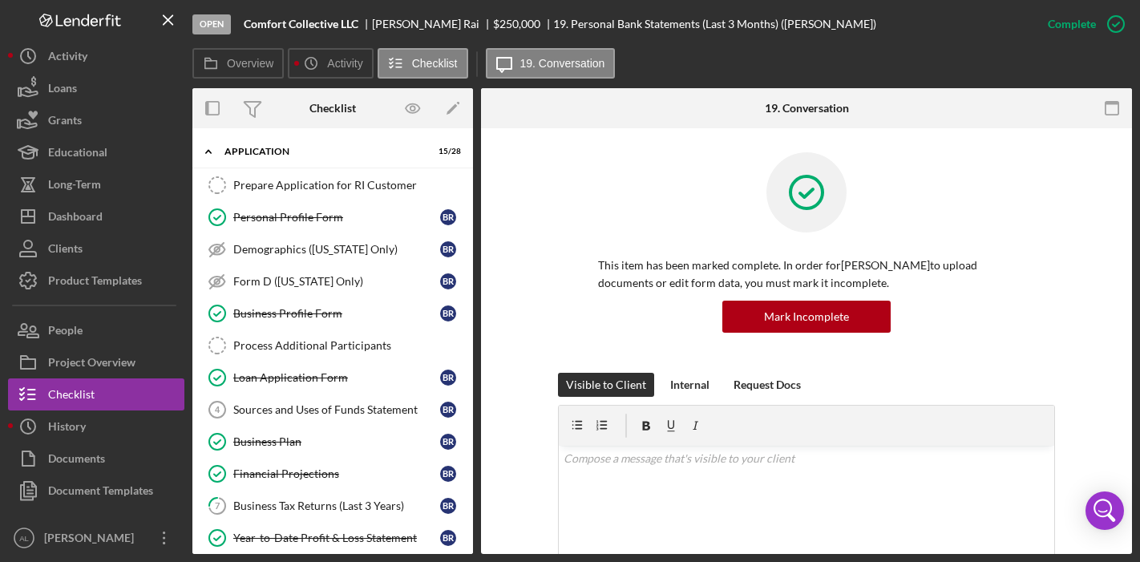 This screenshot has width=1140, height=562. What do you see at coordinates (96, 88) in the screenshot?
I see `a: Loans` at bounding box center [96, 88].